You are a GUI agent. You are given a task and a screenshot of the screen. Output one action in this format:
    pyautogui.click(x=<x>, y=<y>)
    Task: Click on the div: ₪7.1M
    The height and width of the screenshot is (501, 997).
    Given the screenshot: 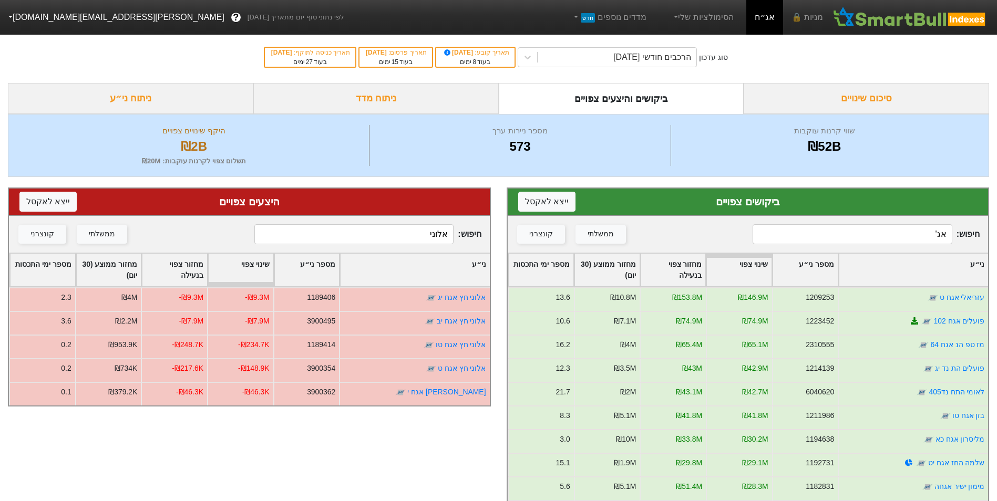 What is the action you would take?
    pyautogui.click(x=625, y=321)
    